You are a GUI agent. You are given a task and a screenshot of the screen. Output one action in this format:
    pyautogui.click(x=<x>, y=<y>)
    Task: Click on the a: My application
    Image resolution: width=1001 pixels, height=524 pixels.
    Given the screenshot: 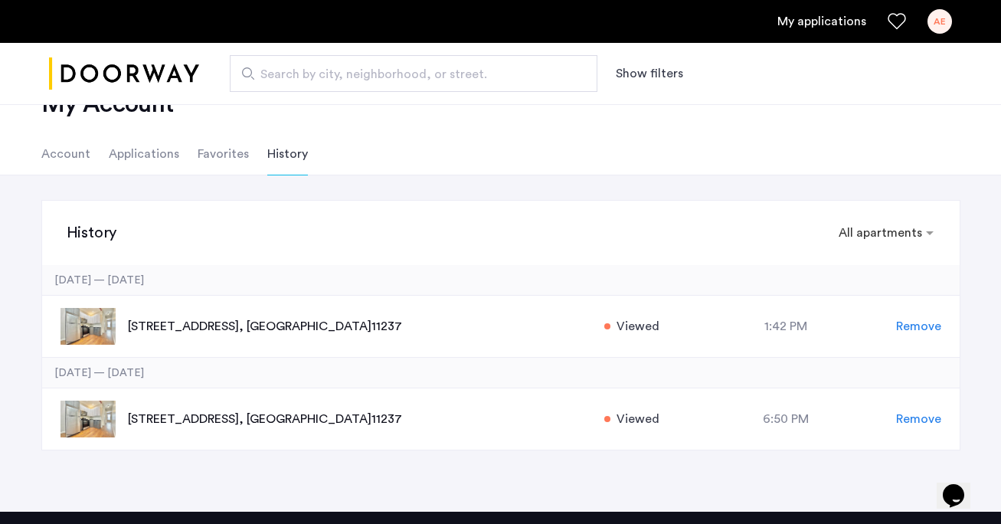 What is the action you would take?
    pyautogui.click(x=822, y=21)
    